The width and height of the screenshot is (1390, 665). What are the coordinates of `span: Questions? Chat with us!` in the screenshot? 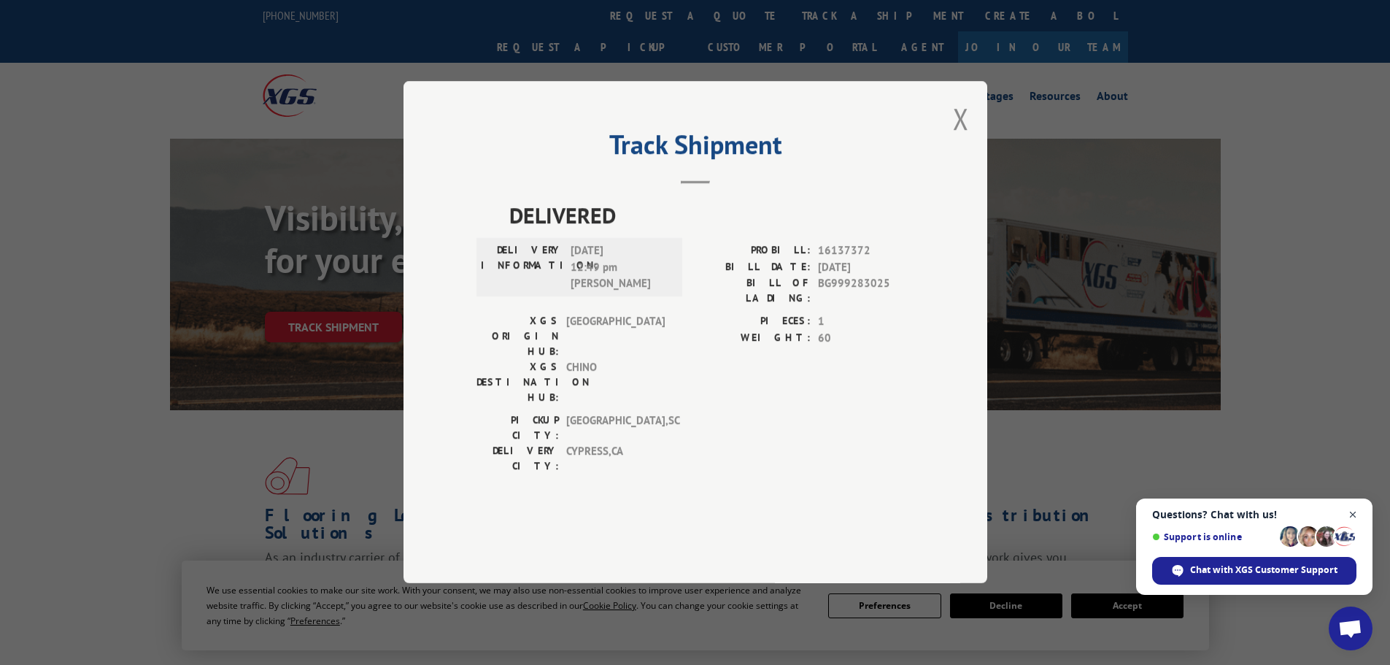 It's located at (1254, 514).